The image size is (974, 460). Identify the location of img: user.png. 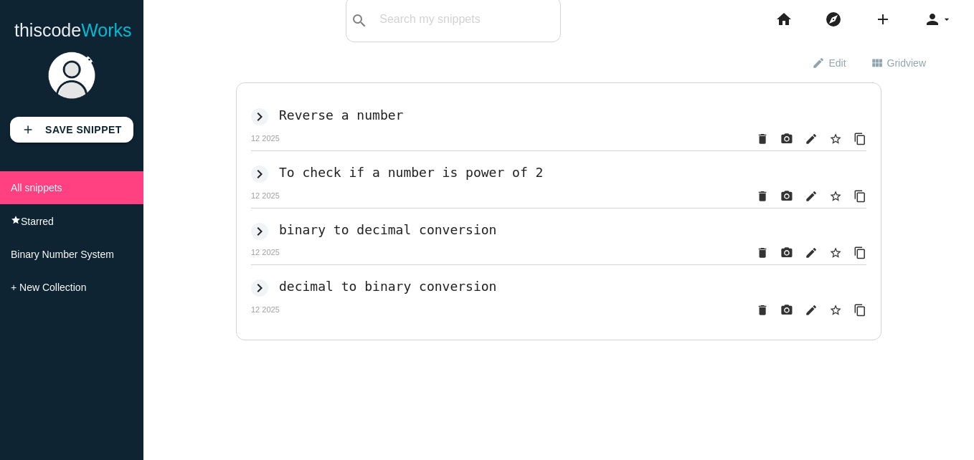
(72, 75).